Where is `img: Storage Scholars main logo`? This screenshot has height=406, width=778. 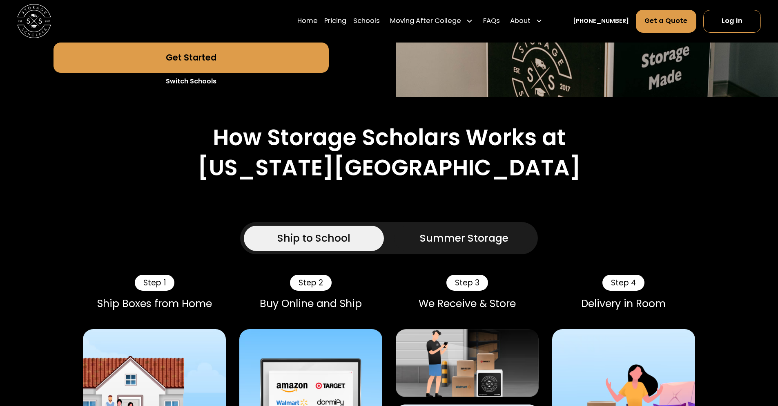
img: Storage Scholars main logo is located at coordinates (34, 21).